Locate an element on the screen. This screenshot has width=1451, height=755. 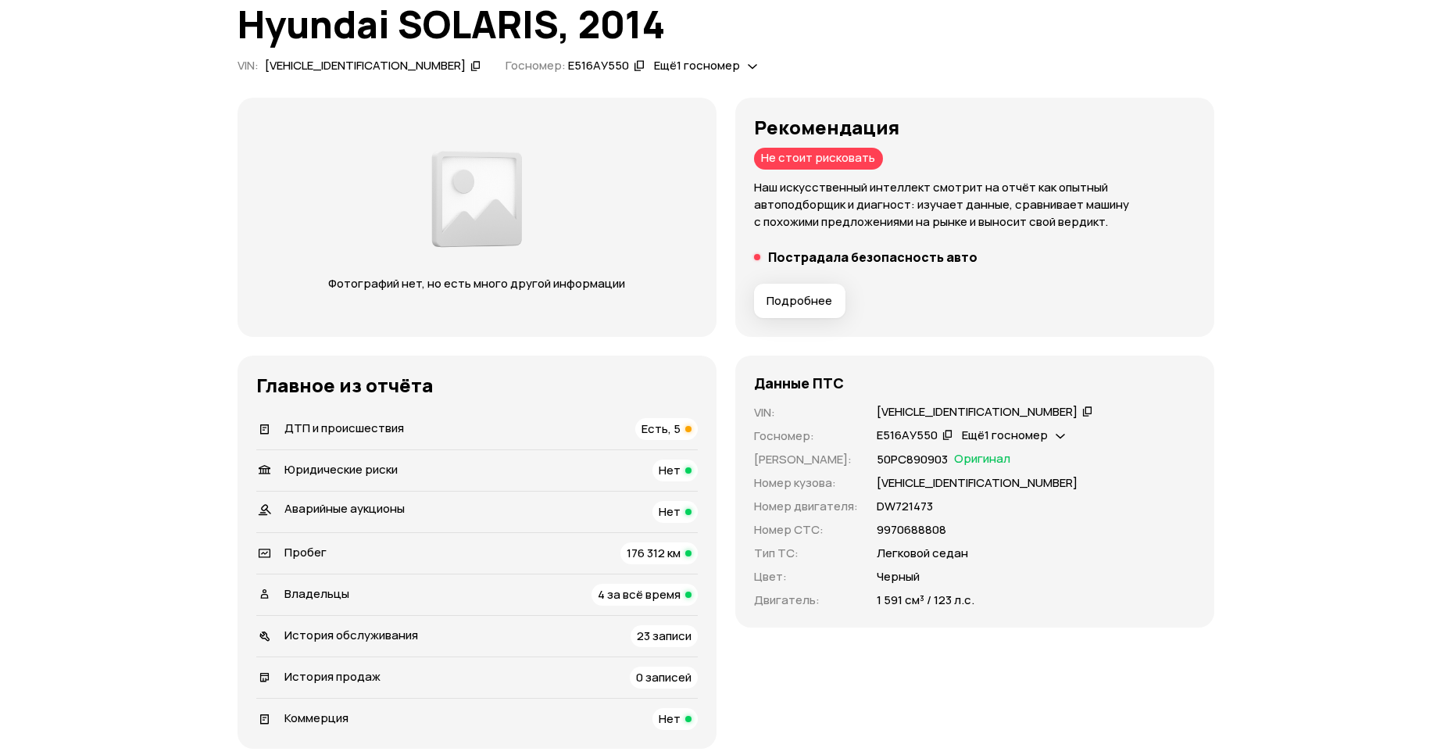
p: Цвет : is located at coordinates (805, 577).